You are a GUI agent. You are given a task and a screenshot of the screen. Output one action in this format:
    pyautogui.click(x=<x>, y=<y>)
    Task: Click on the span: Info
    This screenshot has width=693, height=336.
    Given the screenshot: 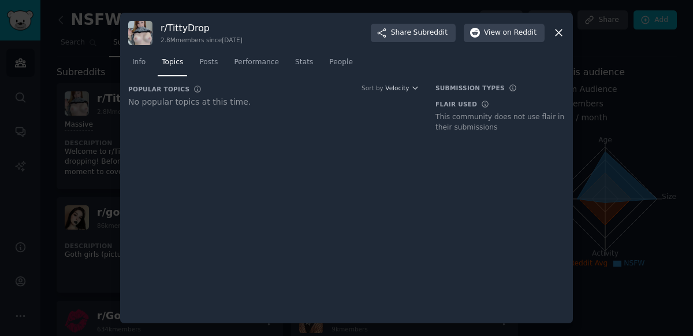 What is the action you would take?
    pyautogui.click(x=139, y=62)
    